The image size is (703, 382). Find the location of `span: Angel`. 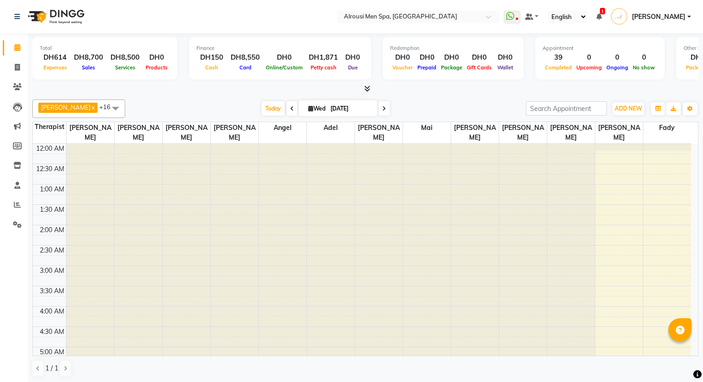

span: Angel is located at coordinates (282, 127).